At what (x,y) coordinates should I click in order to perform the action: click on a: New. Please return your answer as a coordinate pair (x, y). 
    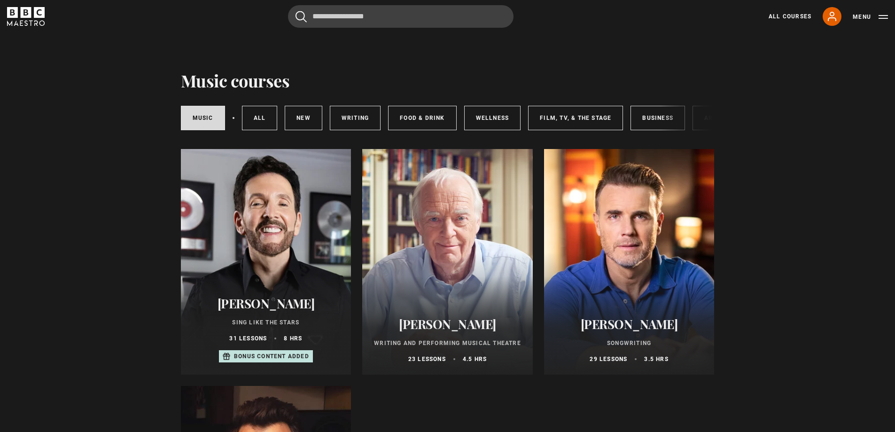
    Looking at the image, I should click on (304, 118).